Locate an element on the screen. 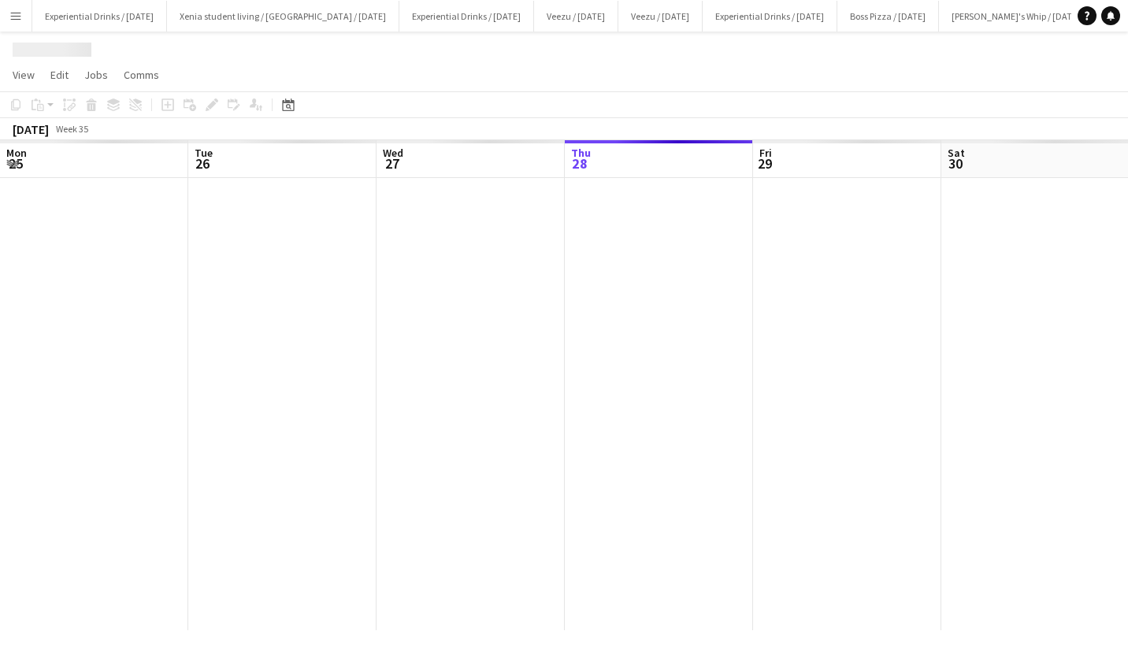 Image resolution: width=1128 pixels, height=657 pixels. span: View is located at coordinates (24, 75).